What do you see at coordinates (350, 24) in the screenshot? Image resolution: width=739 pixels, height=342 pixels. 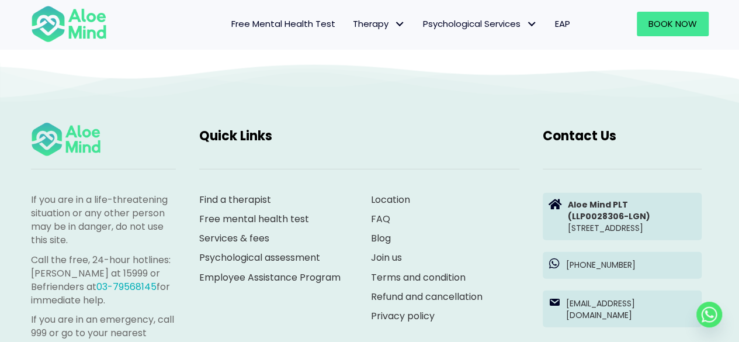 I see `nav: Menu` at bounding box center [350, 24].